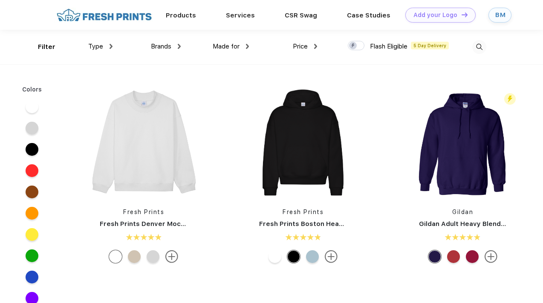  I want to click on a: CSR Swag, so click(301, 15).